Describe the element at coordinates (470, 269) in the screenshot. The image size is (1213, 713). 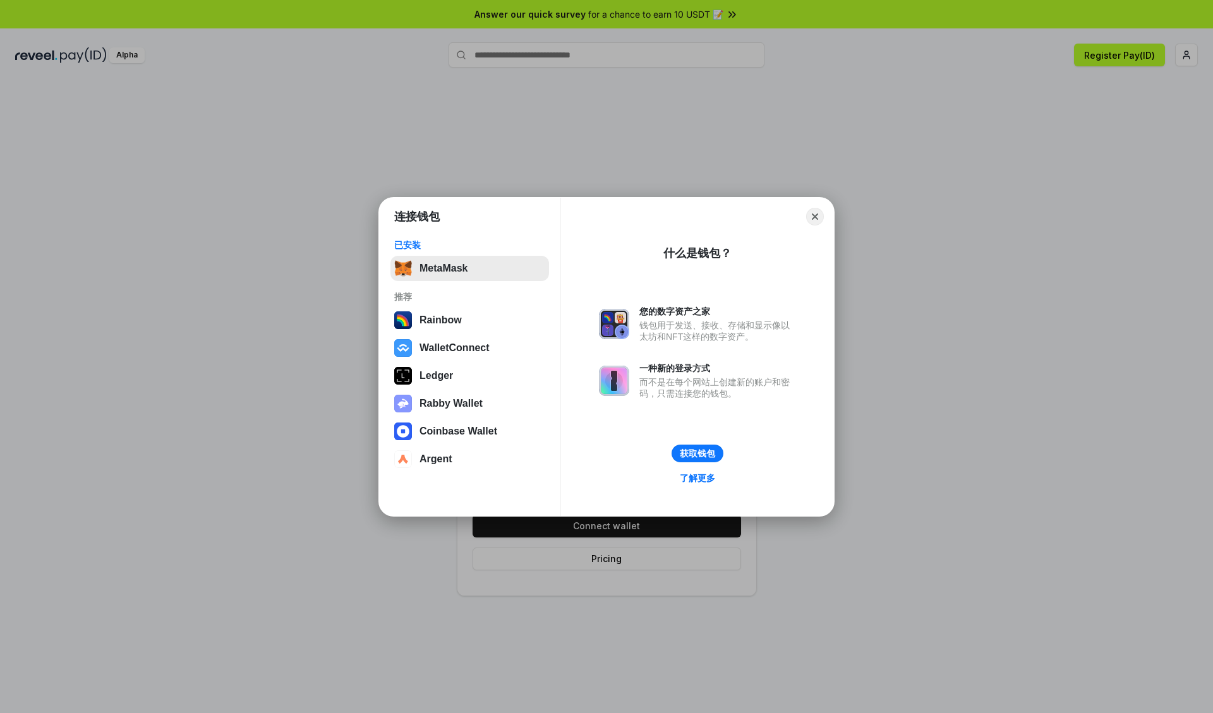
I see `button: MetaMask` at that location.